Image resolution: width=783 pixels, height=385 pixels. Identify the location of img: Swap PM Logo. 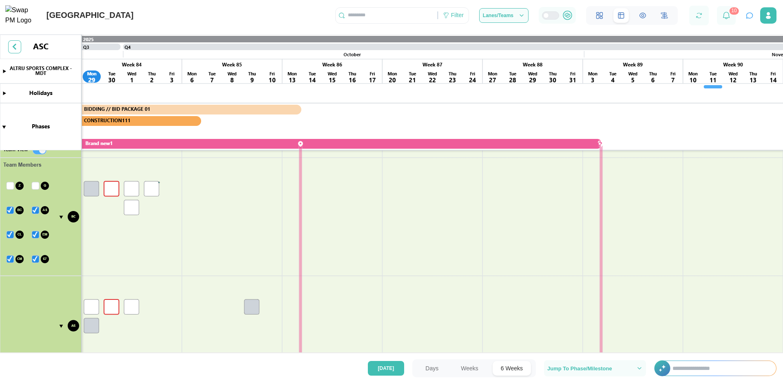
(22, 15).